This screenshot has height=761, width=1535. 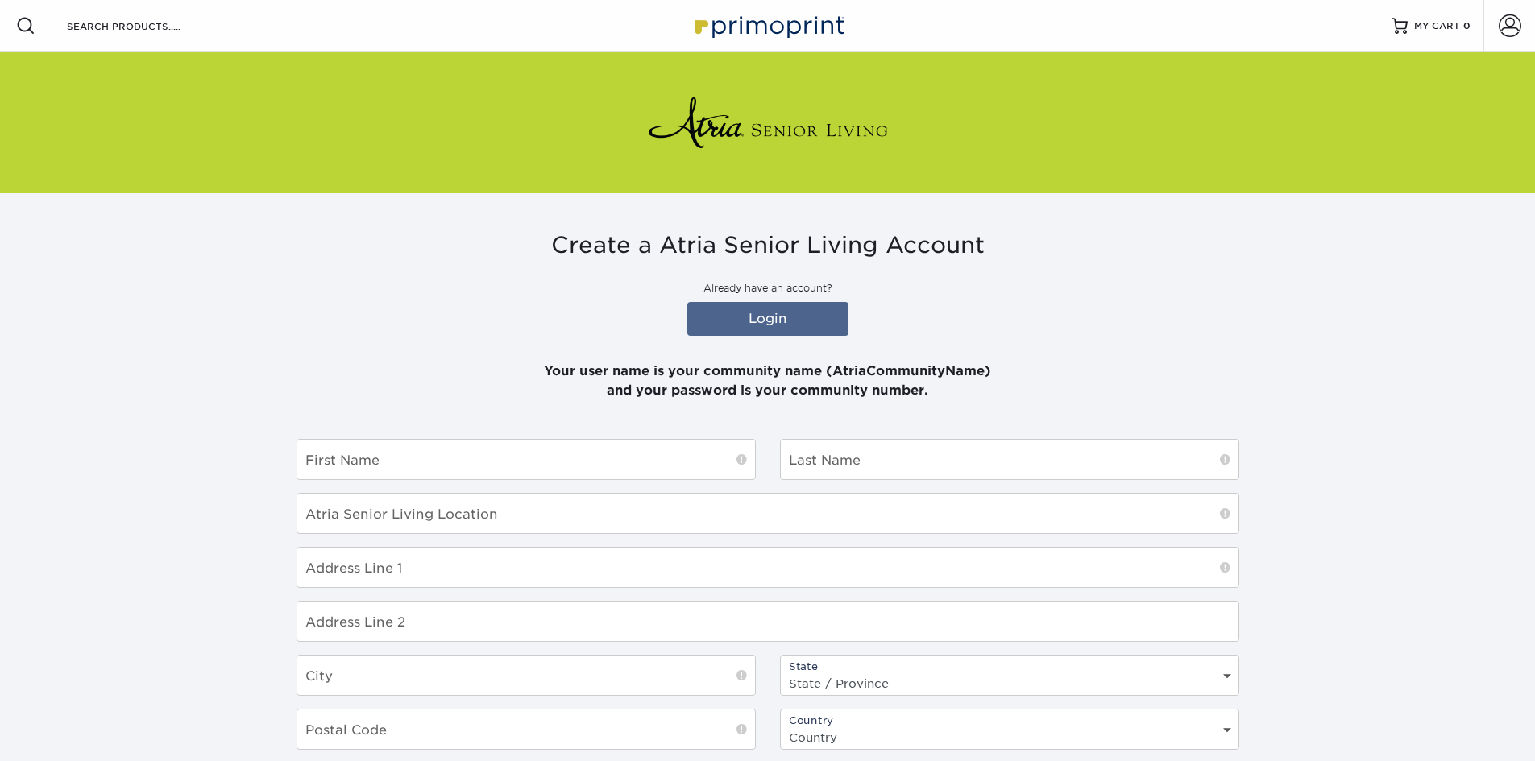 What do you see at coordinates (768, 371) in the screenshot?
I see `p: Your user name is your community name (AtriaCommunityName) and your password is your community nu...` at bounding box center [768, 371].